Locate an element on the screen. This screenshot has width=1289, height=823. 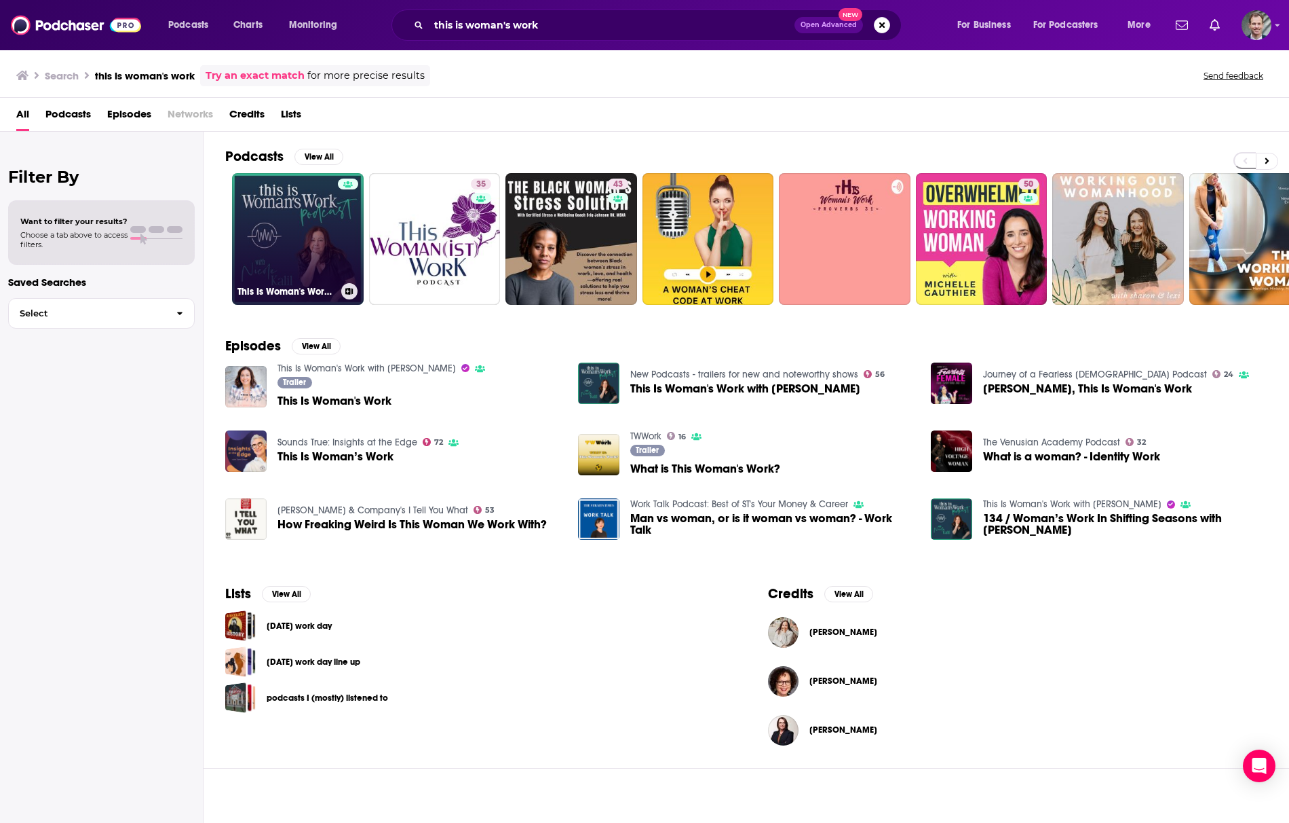
h2: Episodes is located at coordinates (253, 345).